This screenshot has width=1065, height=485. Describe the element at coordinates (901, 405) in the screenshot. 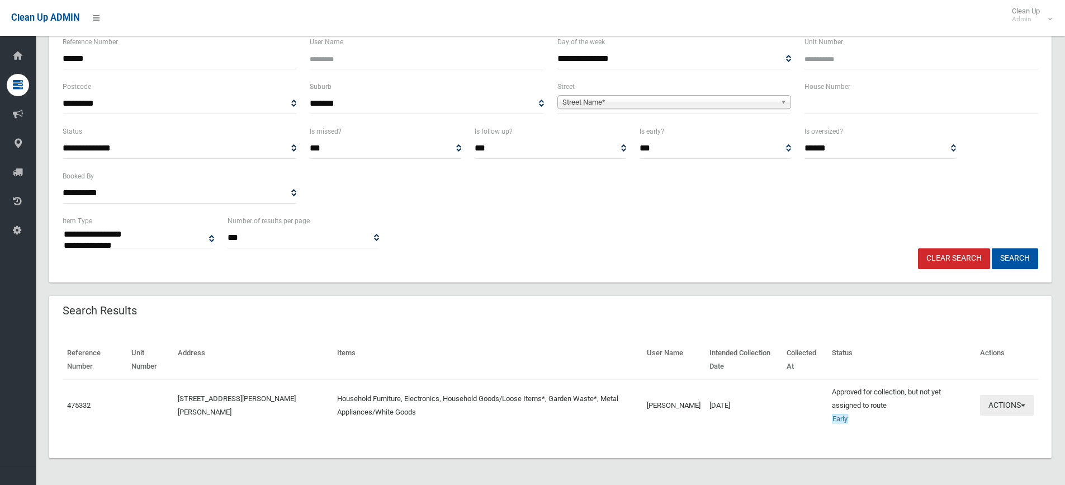

I see `td: Approved for collection, but not yet assigned to route` at that location.